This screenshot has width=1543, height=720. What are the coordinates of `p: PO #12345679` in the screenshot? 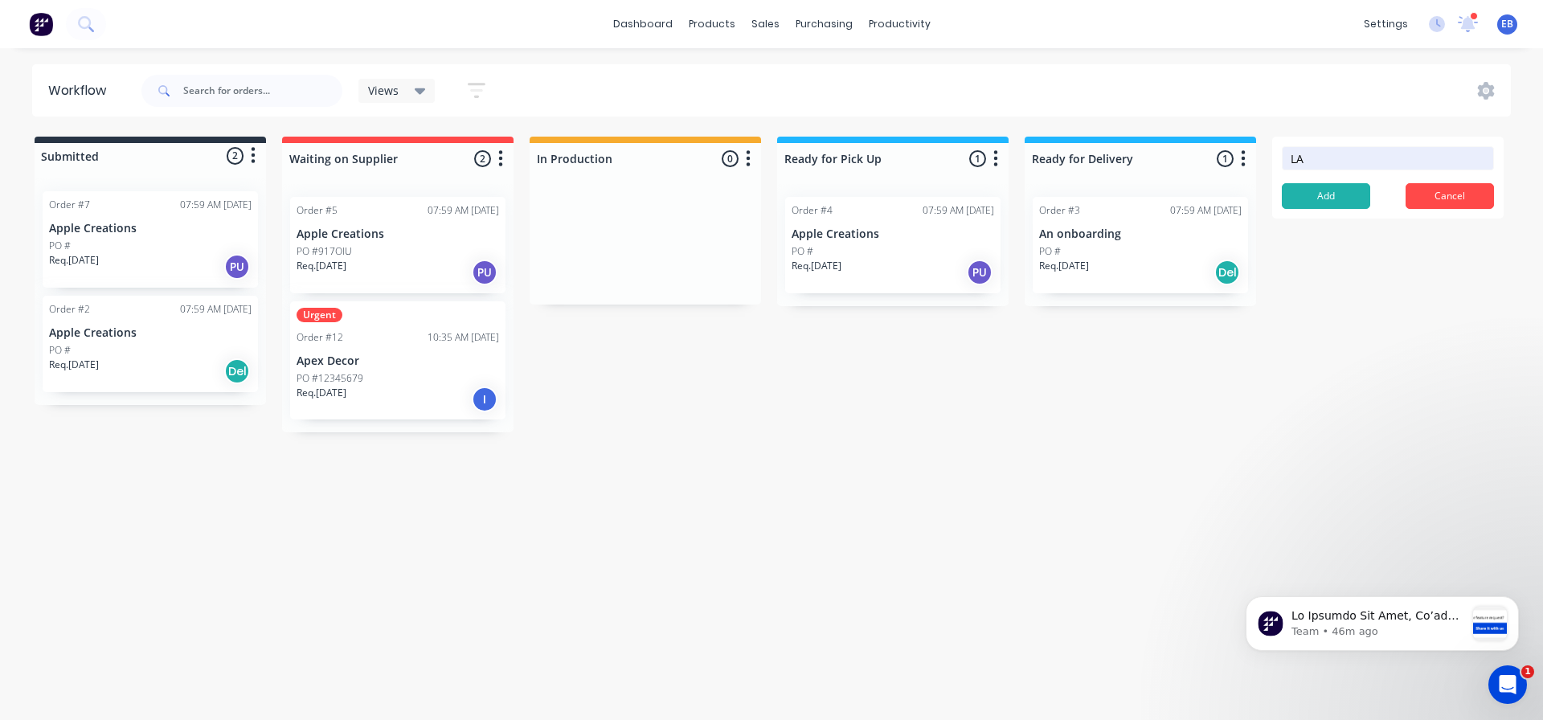 It's located at (329, 378).